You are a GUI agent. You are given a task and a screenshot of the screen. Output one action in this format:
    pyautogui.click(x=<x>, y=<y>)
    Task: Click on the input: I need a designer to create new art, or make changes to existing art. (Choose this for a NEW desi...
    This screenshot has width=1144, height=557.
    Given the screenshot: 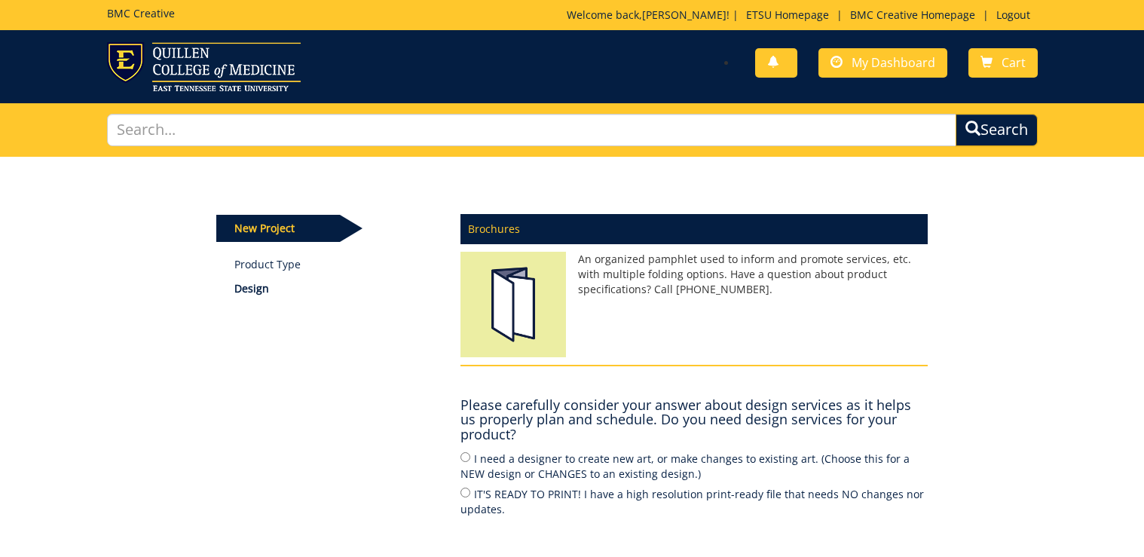 What is the action you would take?
    pyautogui.click(x=465, y=457)
    